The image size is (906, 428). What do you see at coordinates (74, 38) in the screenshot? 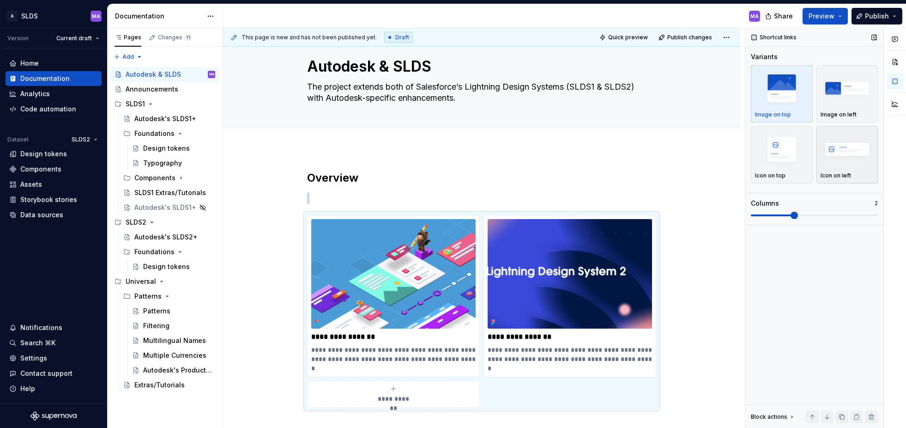
I see `span: Current draft` at bounding box center [74, 38].